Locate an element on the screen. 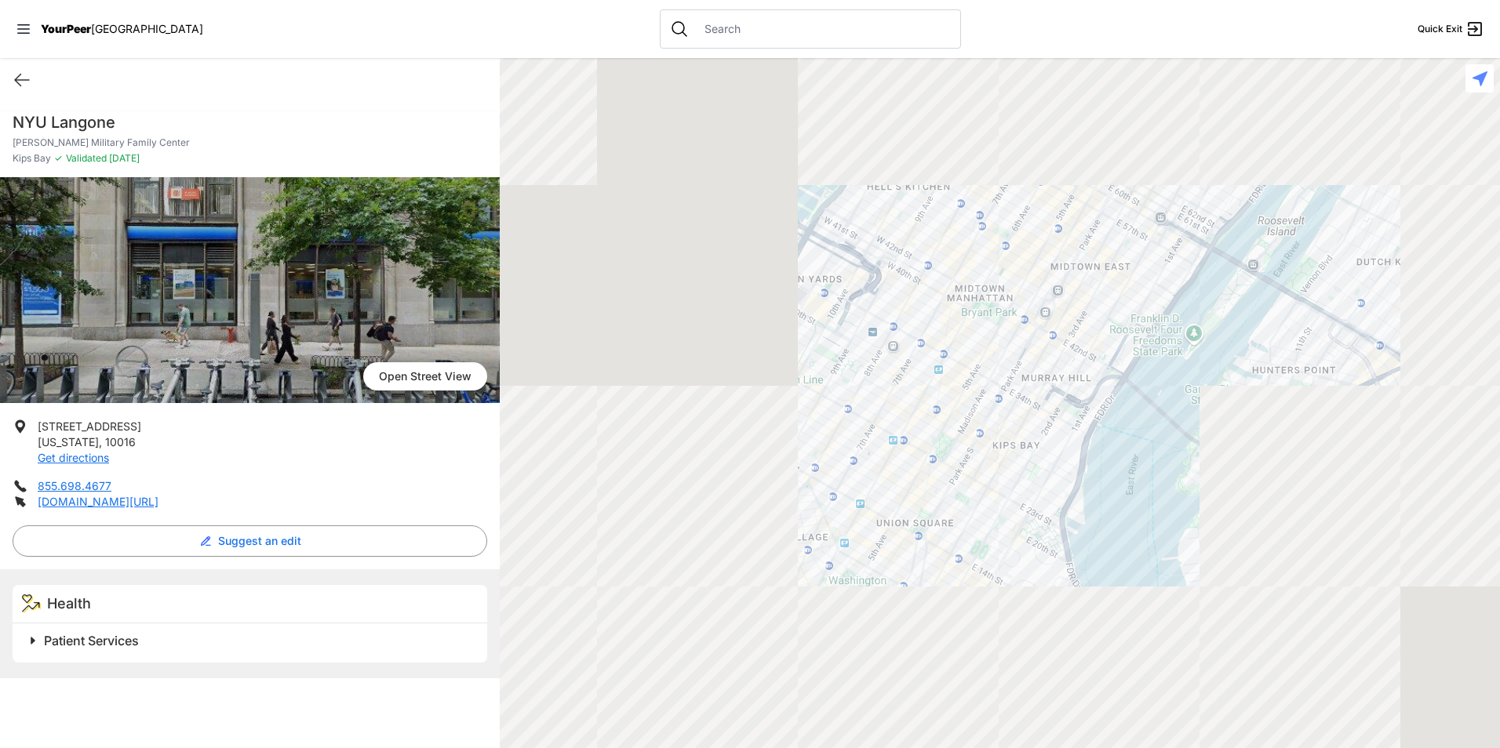 The image size is (1500, 748). span: Kips Bay is located at coordinates (31, 158).